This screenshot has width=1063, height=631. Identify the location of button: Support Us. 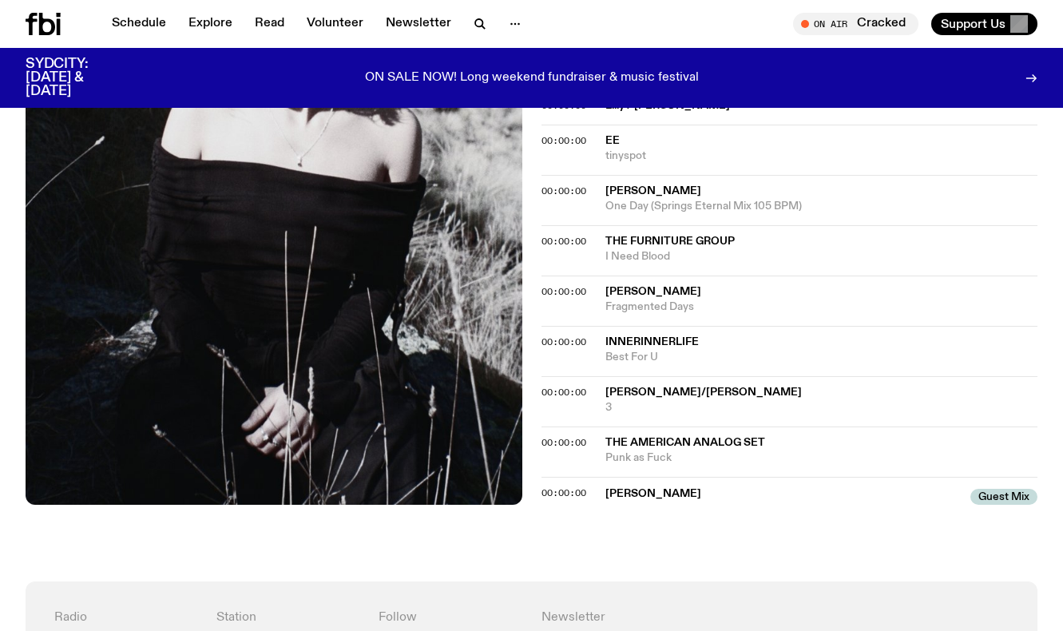
(984, 24).